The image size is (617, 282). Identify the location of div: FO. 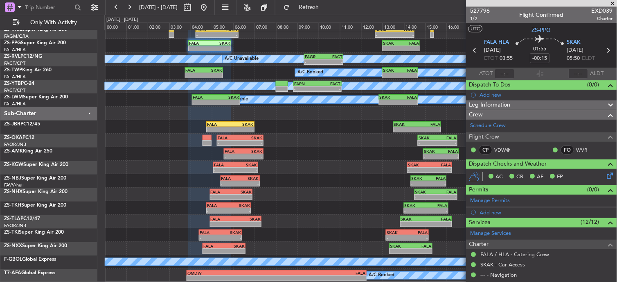
(568, 150).